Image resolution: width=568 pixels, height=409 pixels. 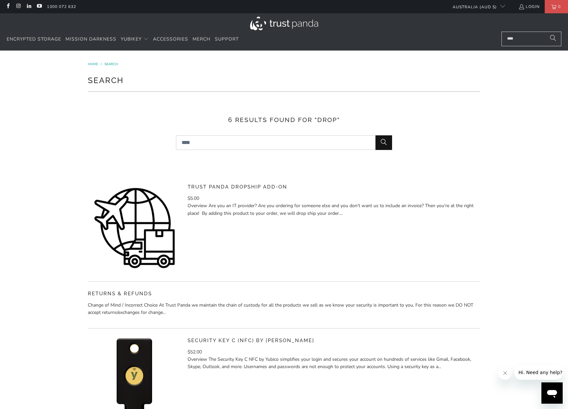 What do you see at coordinates (39, 7) in the screenshot?
I see `a: Trust Panda Australia on YouTube` at bounding box center [39, 7].